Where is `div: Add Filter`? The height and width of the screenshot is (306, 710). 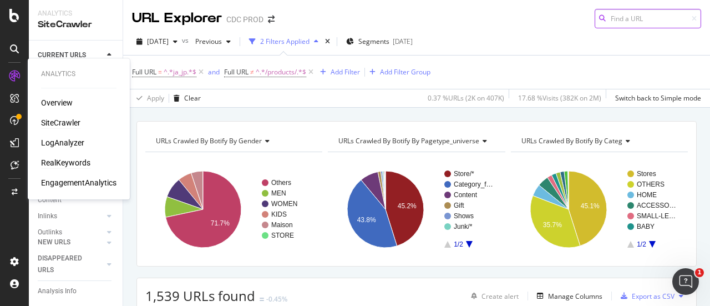
div: Add Filter is located at coordinates (345, 72).